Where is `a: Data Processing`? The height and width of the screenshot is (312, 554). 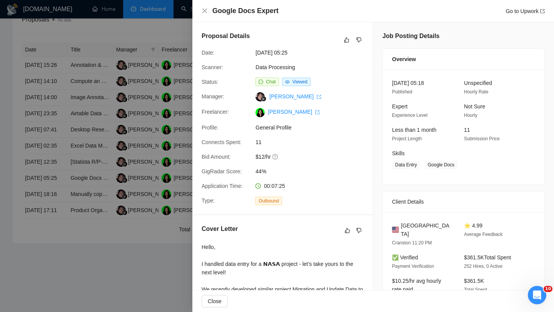 a: Data Processing is located at coordinates (275, 67).